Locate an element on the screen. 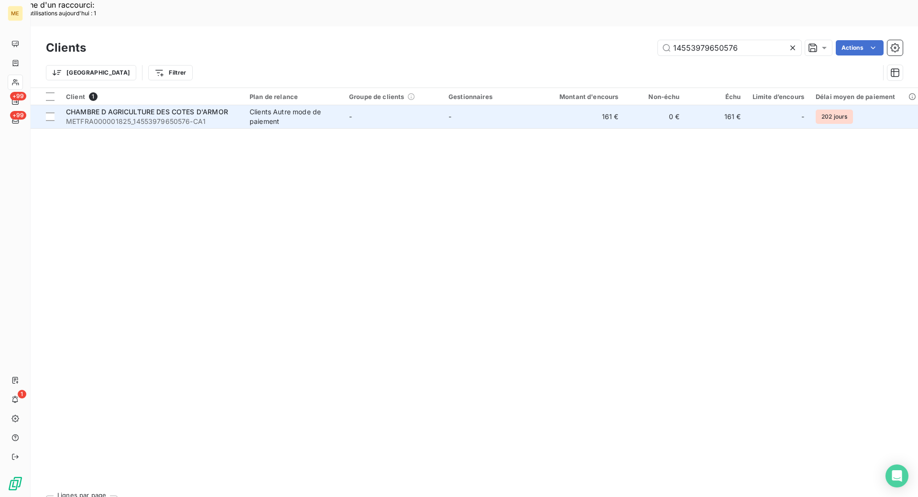  div: Délai moyen de paiement is located at coordinates (866, 97).